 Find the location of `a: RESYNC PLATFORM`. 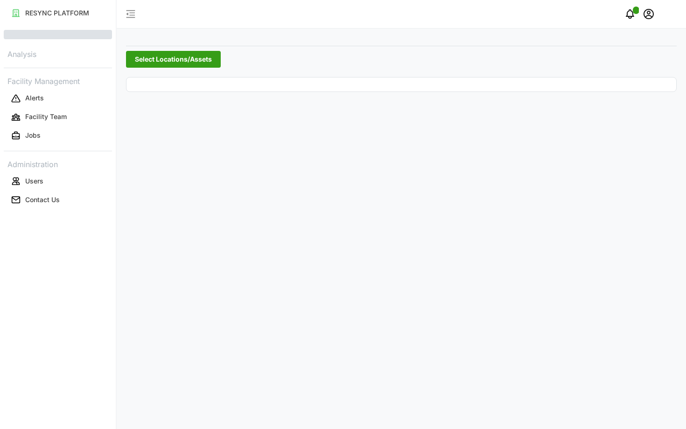

a: RESYNC PLATFORM is located at coordinates (58, 13).